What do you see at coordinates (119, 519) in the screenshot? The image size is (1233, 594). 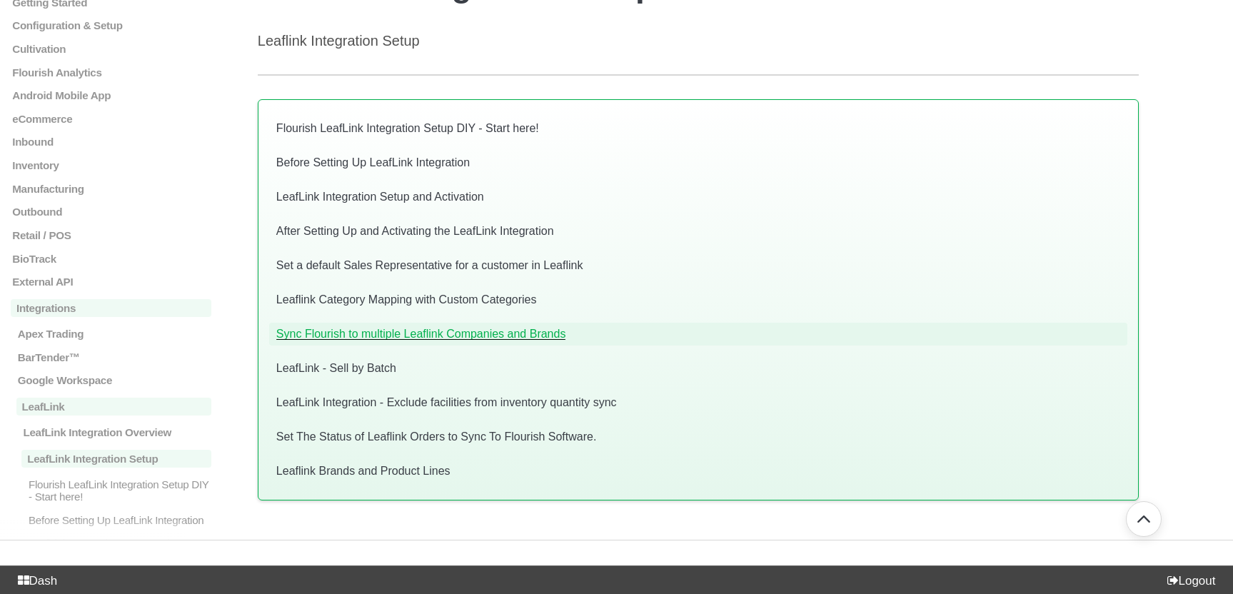 I see `p: Before Setting Up LeafLink Integration` at bounding box center [119, 519].